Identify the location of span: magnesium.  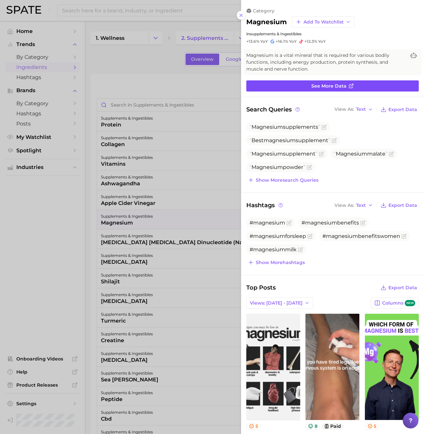
(280, 140).